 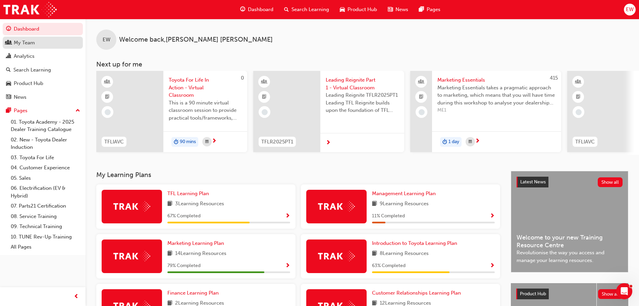 What do you see at coordinates (24, 43) in the screenshot?
I see `div: My Team` at bounding box center [24, 43].